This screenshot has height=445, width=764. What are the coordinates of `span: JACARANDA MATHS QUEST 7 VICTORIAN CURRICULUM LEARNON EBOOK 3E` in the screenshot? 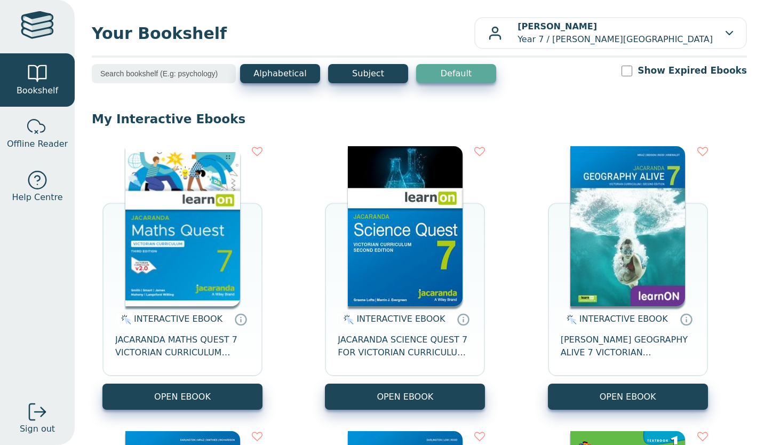 It's located at (182, 346).